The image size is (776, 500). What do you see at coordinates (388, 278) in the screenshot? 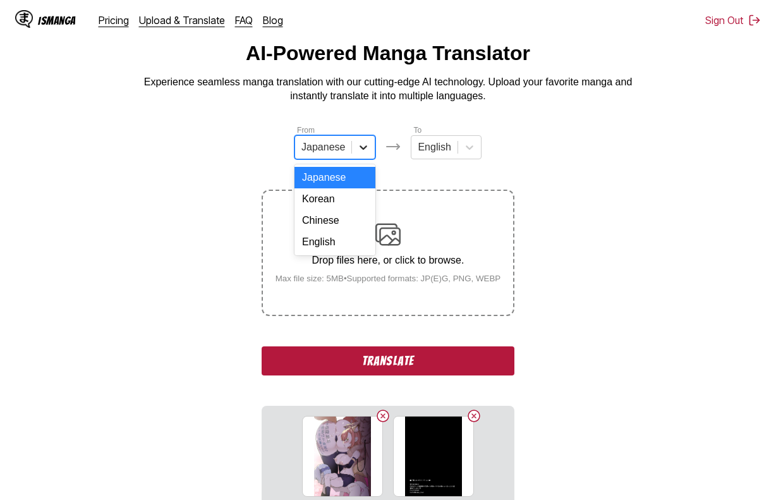
I see `small: Max file size: 5MB • Supported formats: JP(E)G, PNG, WEBP` at bounding box center [388, 278].